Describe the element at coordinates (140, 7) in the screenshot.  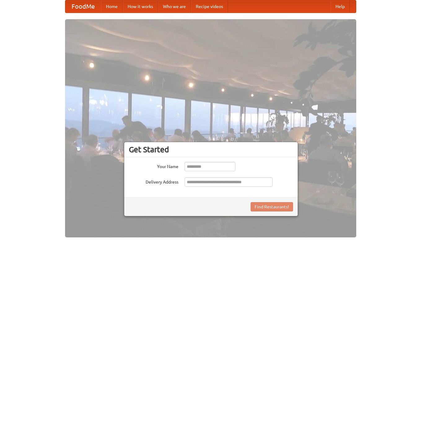
I see `a: How it works` at that location.